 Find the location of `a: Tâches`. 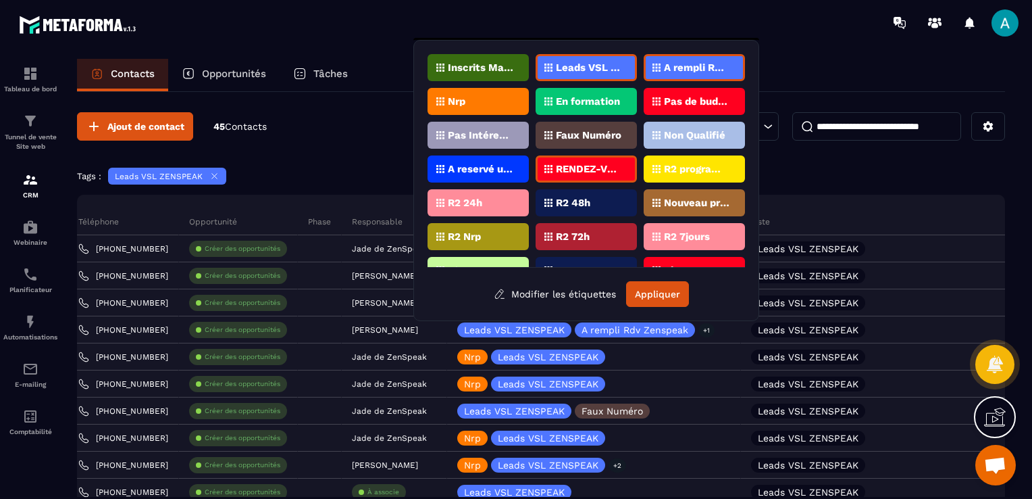

a: Tâches is located at coordinates (320, 75).